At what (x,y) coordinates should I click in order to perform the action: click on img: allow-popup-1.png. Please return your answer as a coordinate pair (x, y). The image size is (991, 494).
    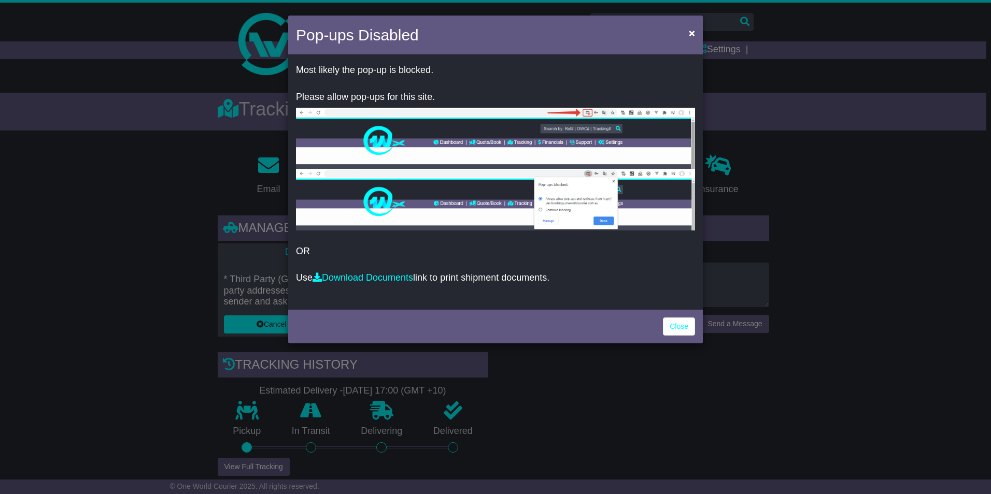
    Looking at the image, I should click on (495, 138).